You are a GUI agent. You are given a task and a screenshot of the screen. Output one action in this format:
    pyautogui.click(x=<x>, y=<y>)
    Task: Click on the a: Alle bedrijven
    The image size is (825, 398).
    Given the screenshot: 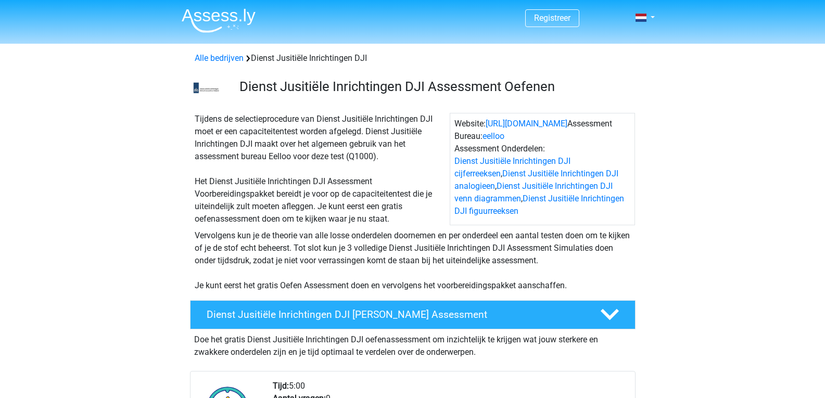 What is the action you would take?
    pyautogui.click(x=219, y=58)
    